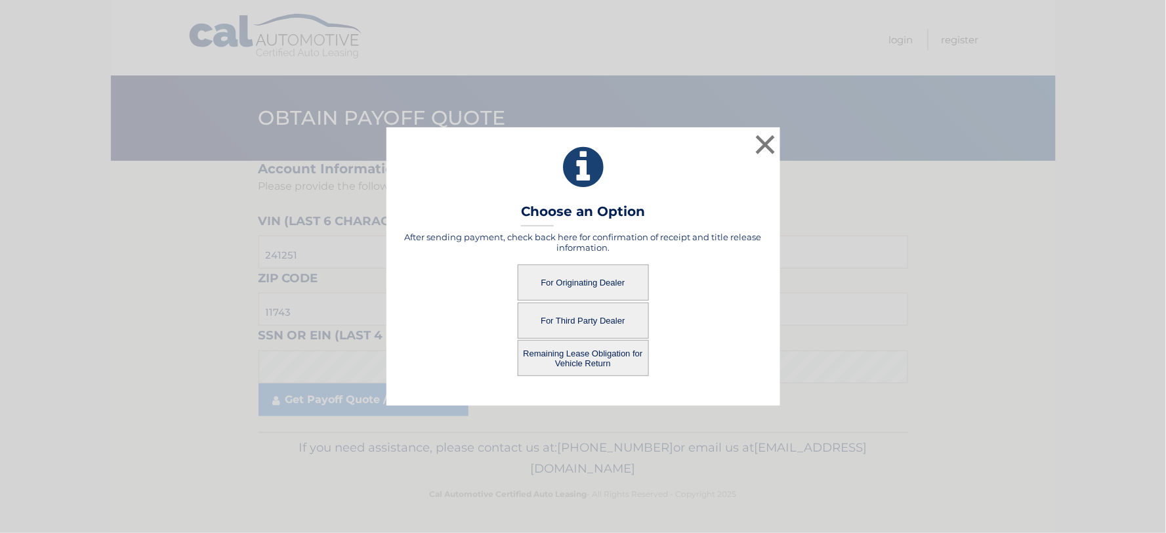 This screenshot has width=1166, height=533. What do you see at coordinates (584, 358) in the screenshot?
I see `button: Remaining Lease Obligation for Vehicle Return` at bounding box center [584, 358].